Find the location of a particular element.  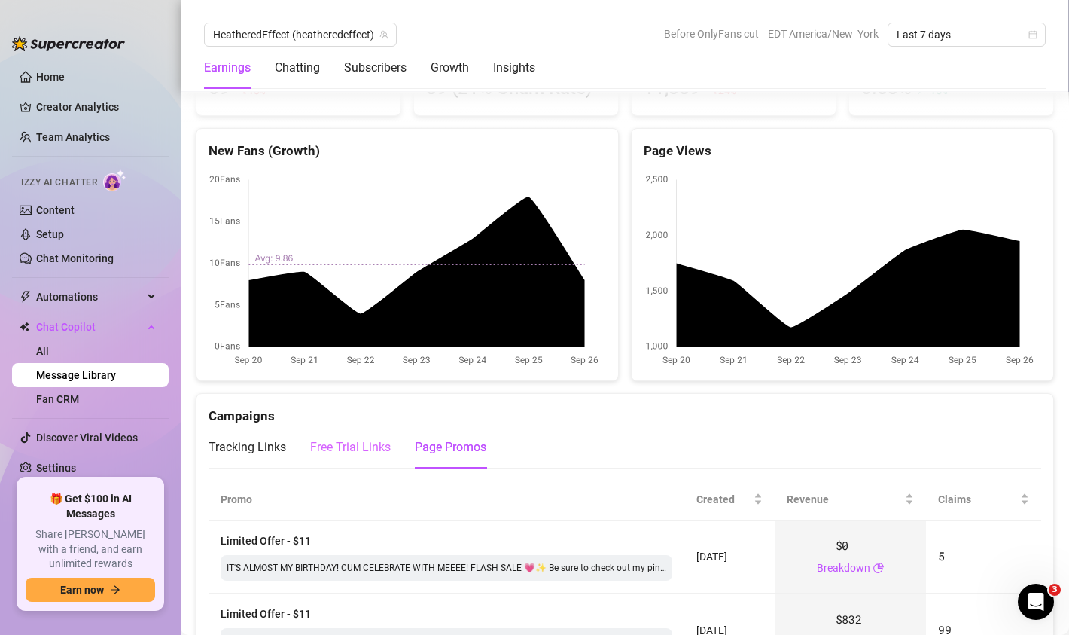

span: 5 is located at coordinates (941, 556).